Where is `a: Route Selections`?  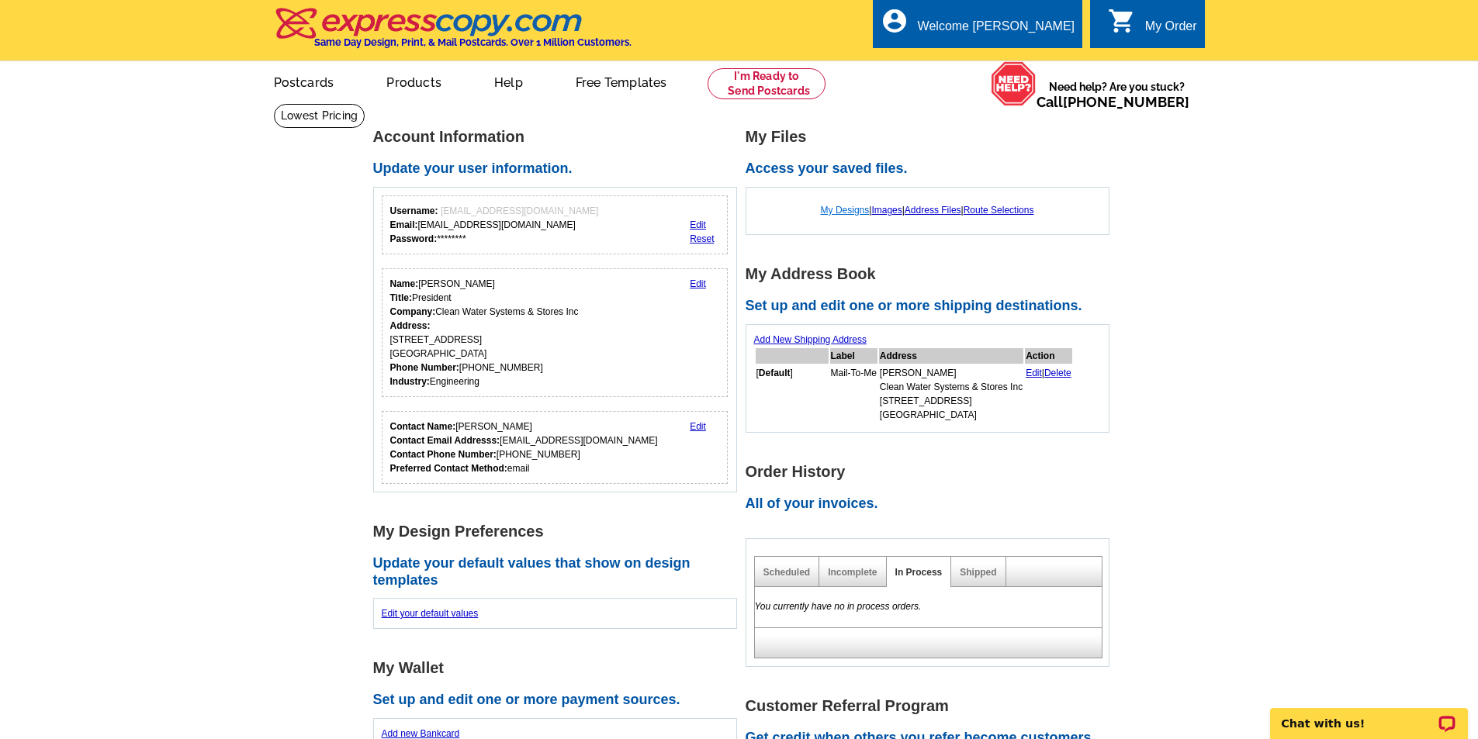 a: Route Selections is located at coordinates (999, 210).